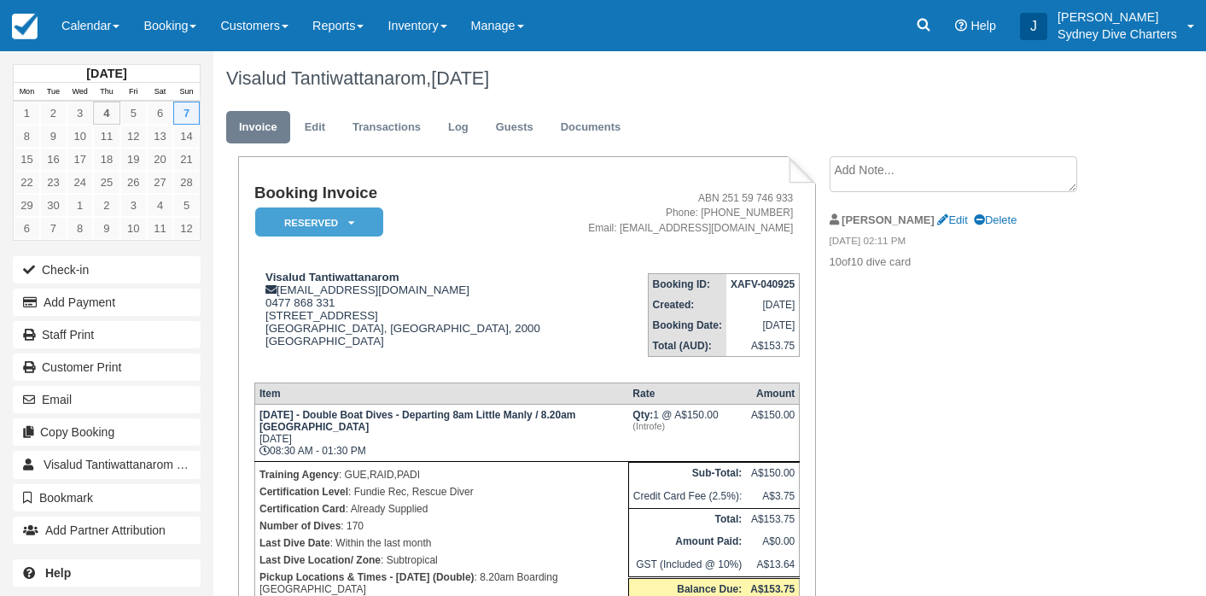  Describe the element at coordinates (773, 566) in the screenshot. I see `td: A$13.64` at that location.